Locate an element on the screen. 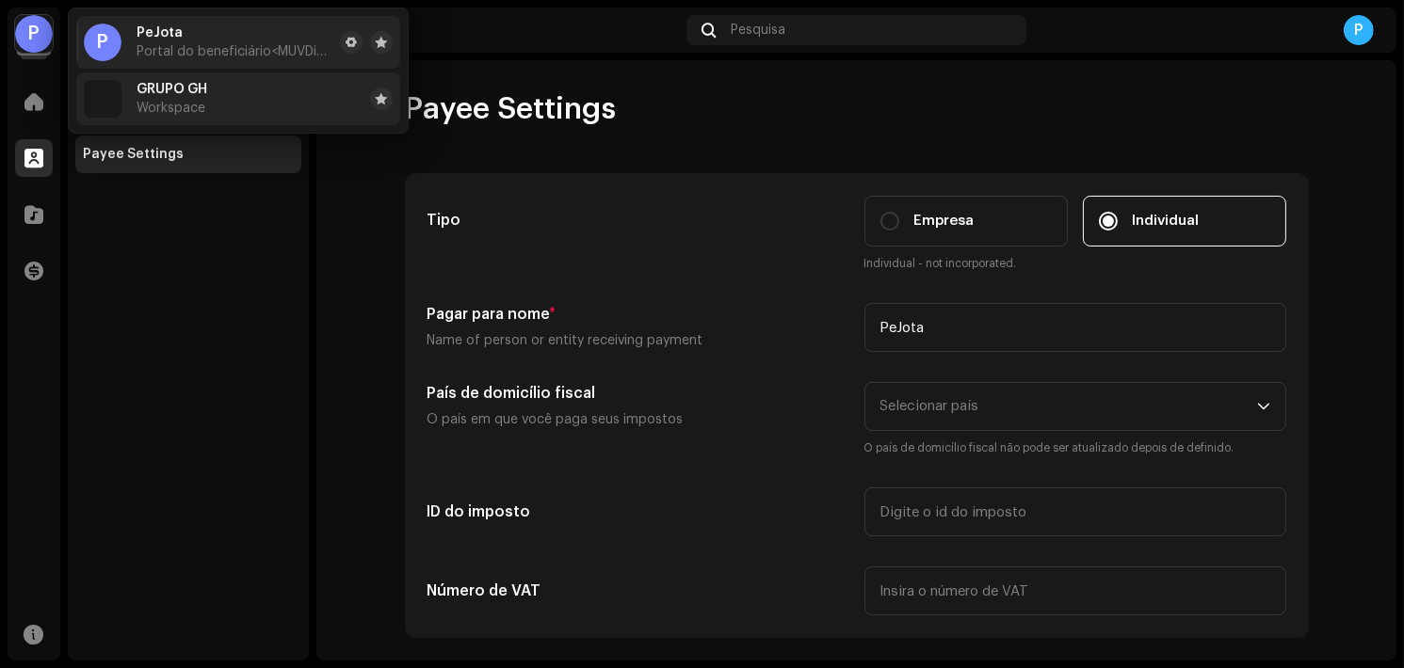 This screenshot has height=668, width=1404. span: PeJota is located at coordinates (159, 33).